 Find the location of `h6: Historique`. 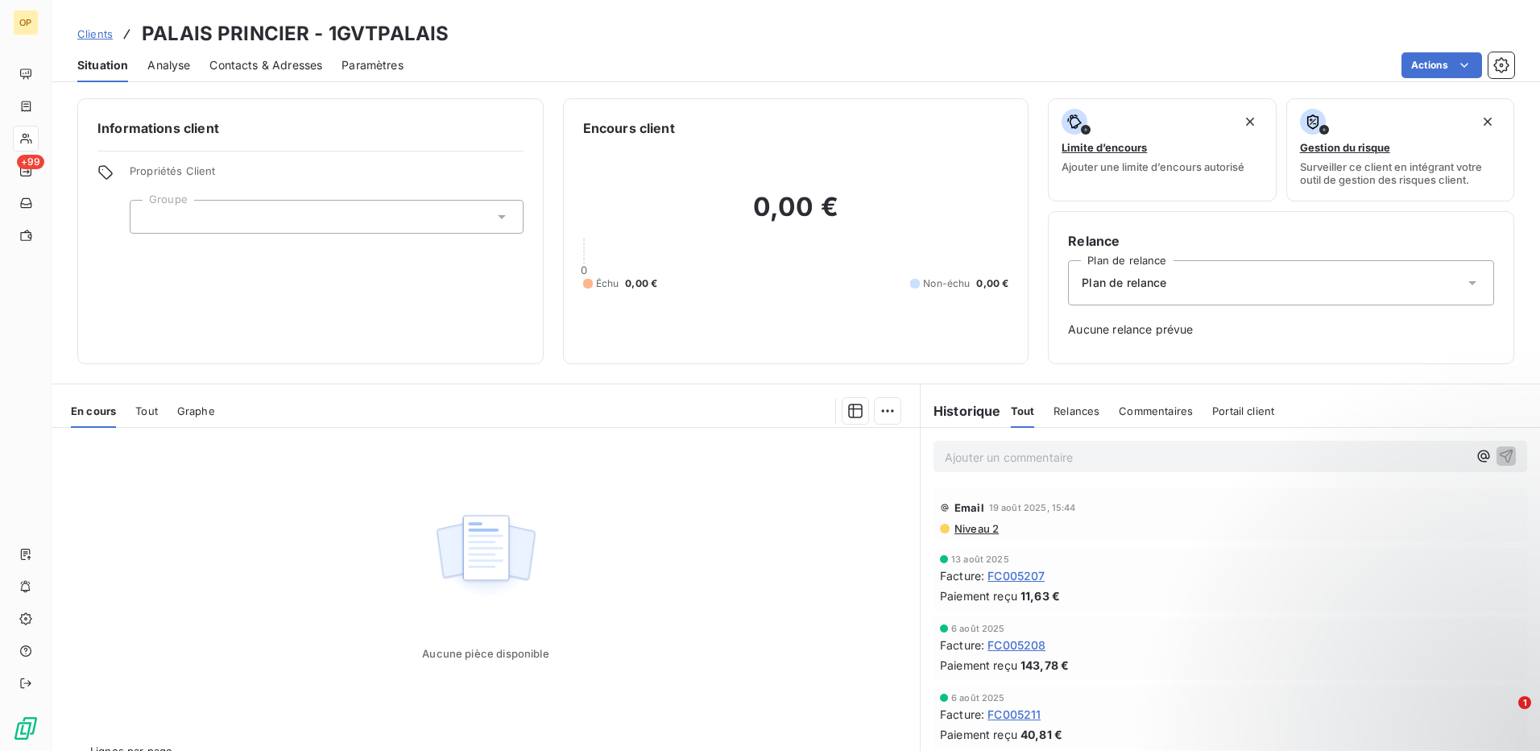

h6: Historique is located at coordinates (961, 411).